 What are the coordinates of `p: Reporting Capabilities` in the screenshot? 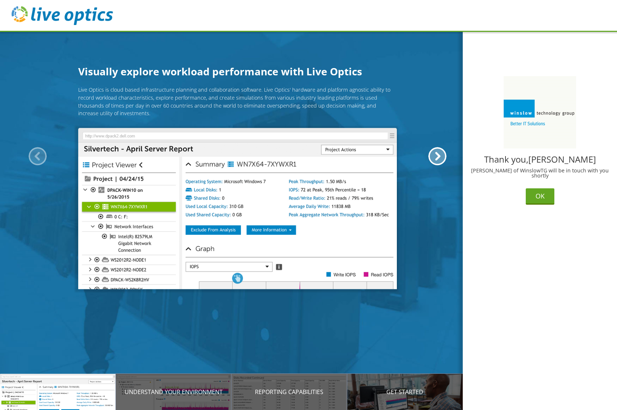 It's located at (289, 392).